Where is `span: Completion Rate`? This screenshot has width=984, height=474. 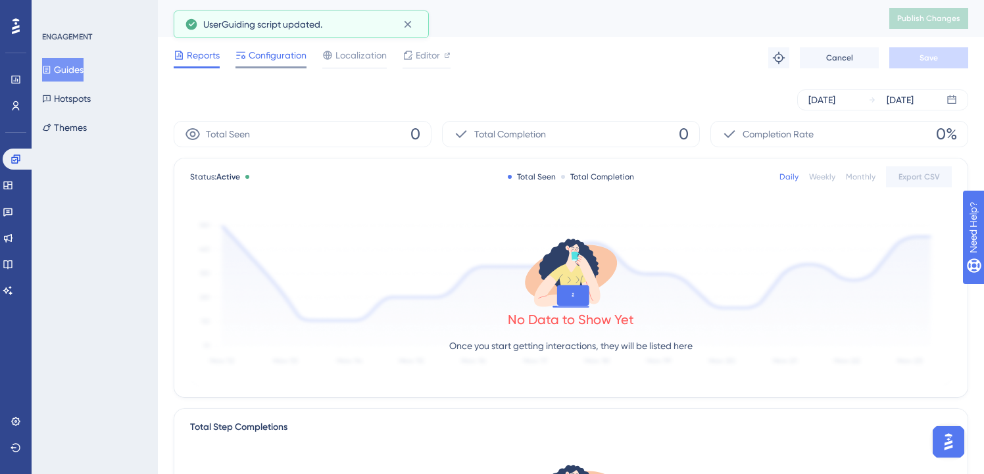 span: Completion Rate is located at coordinates (778, 134).